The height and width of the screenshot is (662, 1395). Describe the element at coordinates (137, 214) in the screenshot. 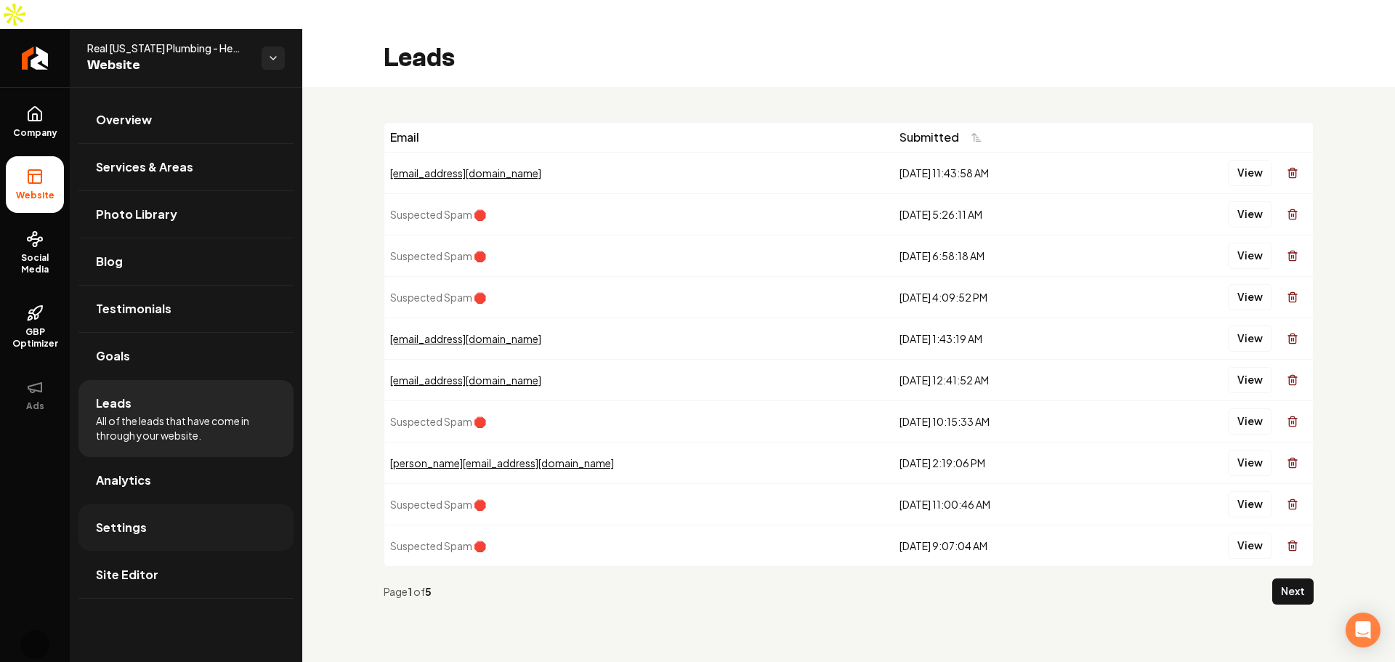

I see `span: Photo Library` at that location.